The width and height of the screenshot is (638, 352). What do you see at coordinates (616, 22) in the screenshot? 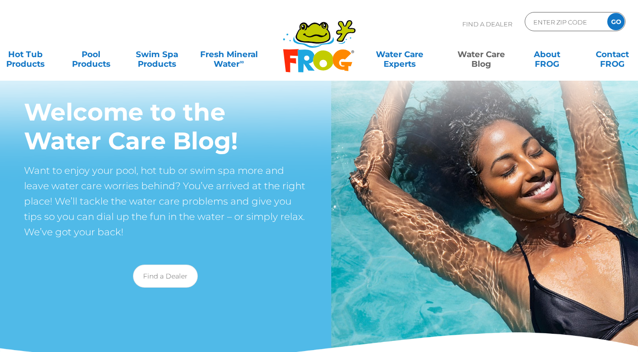
I see `input: GO` at bounding box center [616, 22].